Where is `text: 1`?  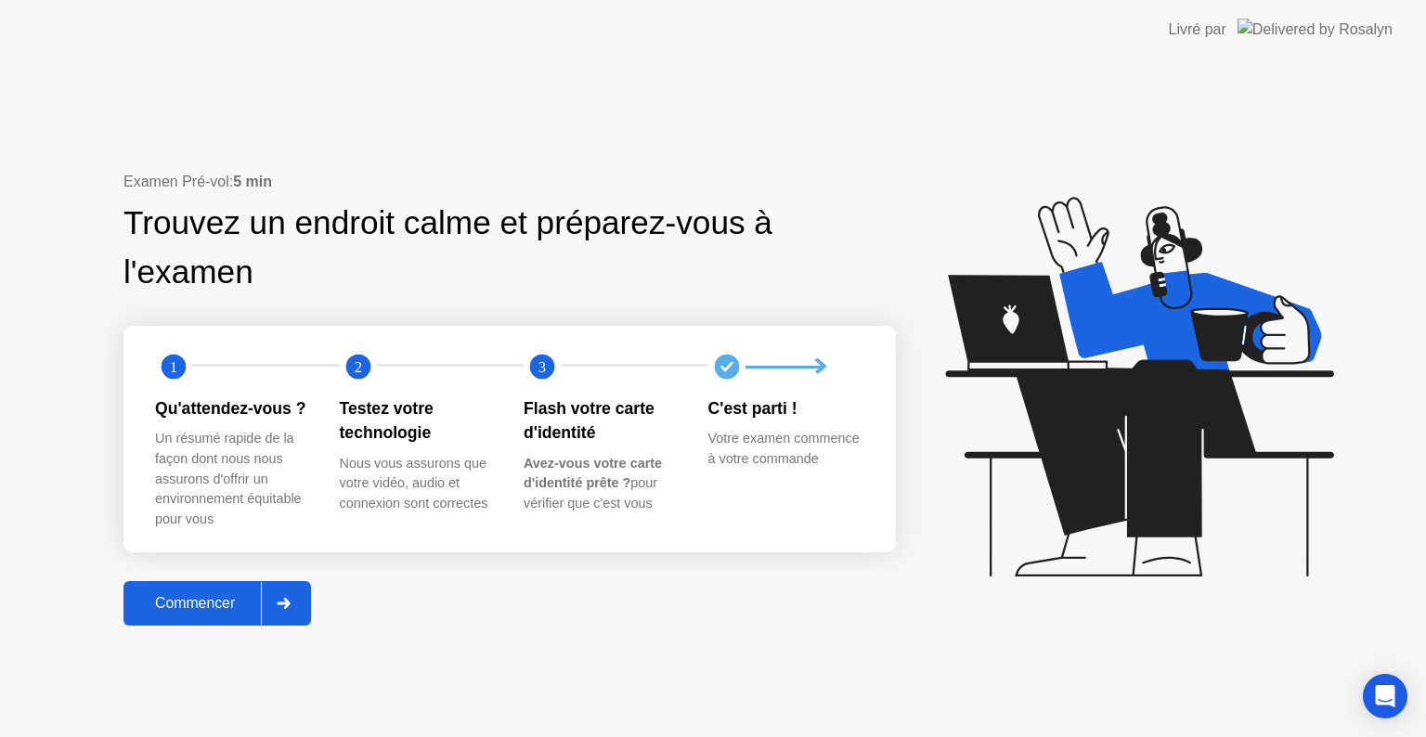 text: 1 is located at coordinates (174, 367).